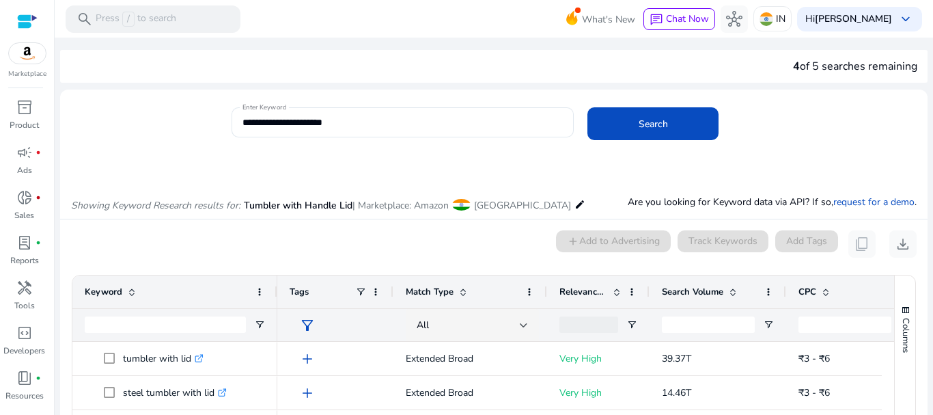  Describe the element at coordinates (693, 292) in the screenshot. I see `span: Search Volume` at that location.